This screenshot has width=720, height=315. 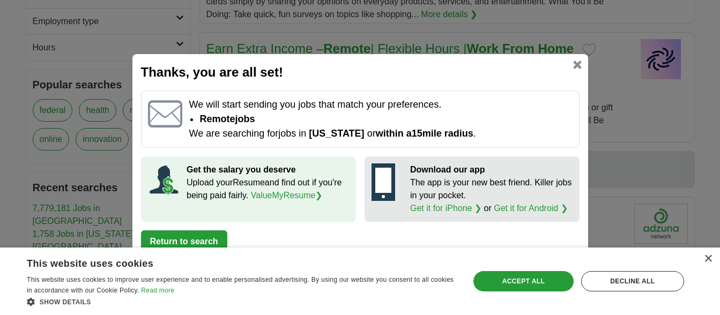 I want to click on li: remote jobs, so click(x=385, y=119).